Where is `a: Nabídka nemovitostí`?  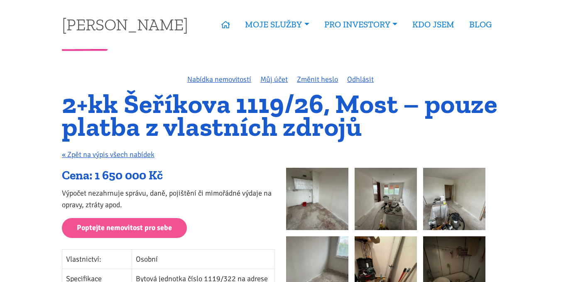 a: Nabídka nemovitostí is located at coordinates (219, 79).